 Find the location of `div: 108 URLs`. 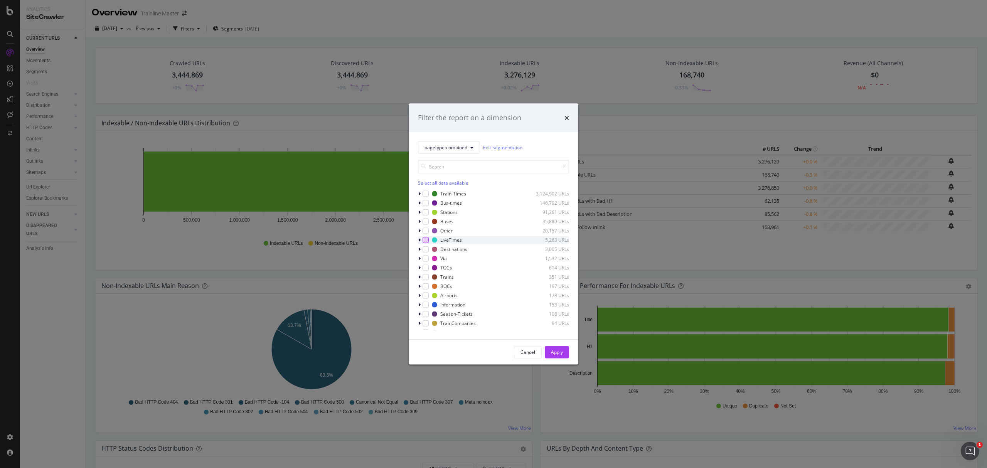

div: 108 URLs is located at coordinates (550, 314).